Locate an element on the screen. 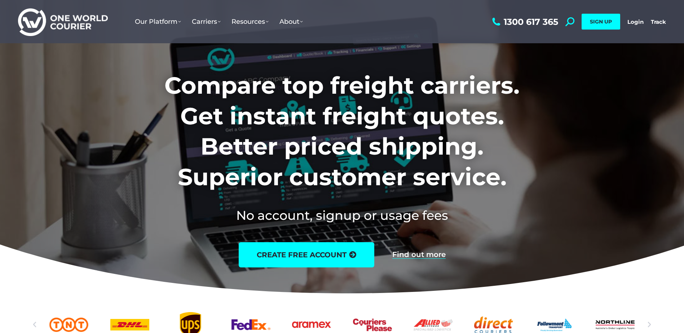 The width and height of the screenshot is (684, 333). a: create free account is located at coordinates (306, 255).